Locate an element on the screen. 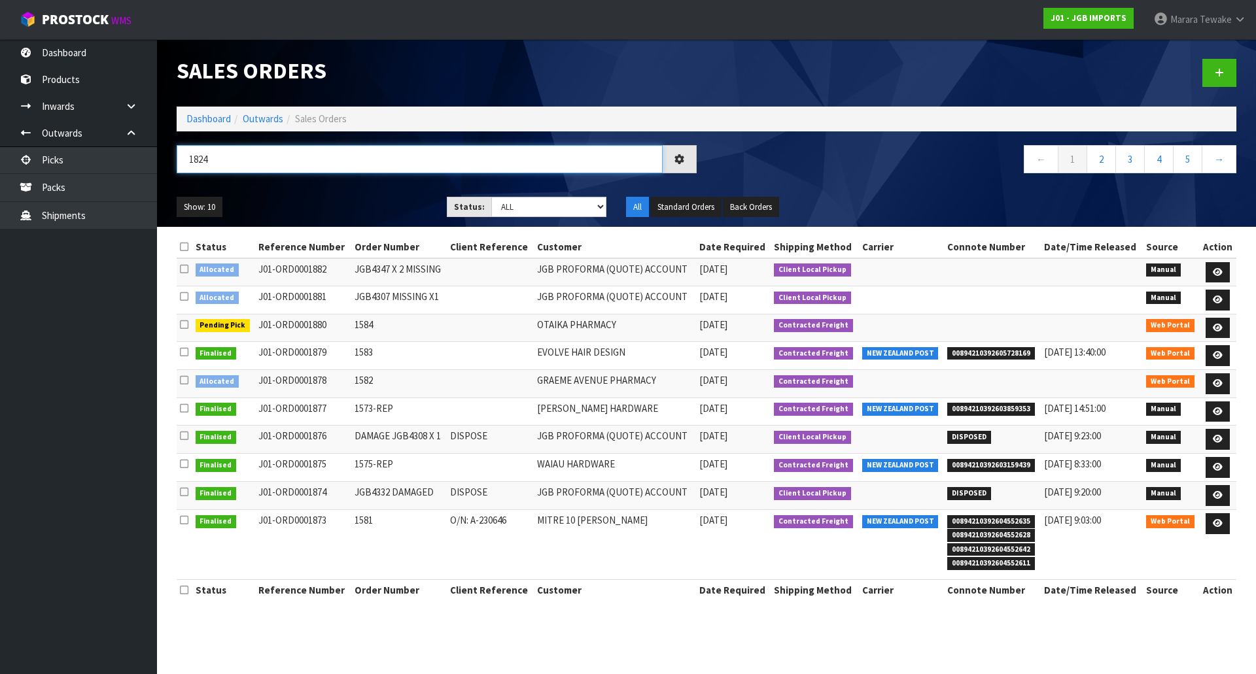  td: OTAIKA PHARMACY is located at coordinates (615, 328).